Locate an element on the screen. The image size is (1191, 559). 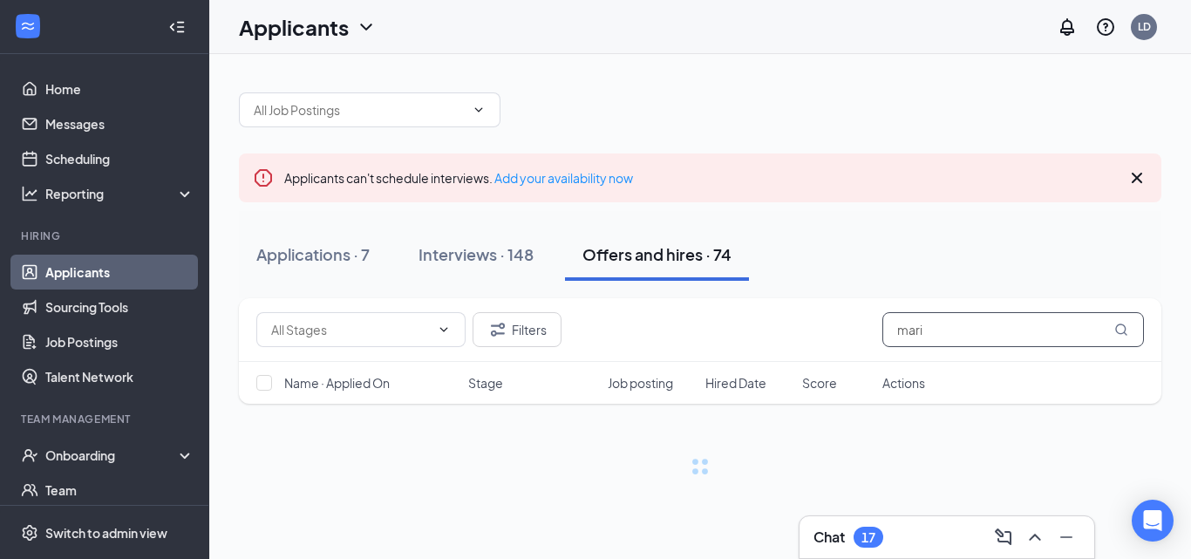
span: Stage is located at coordinates (486, 383).